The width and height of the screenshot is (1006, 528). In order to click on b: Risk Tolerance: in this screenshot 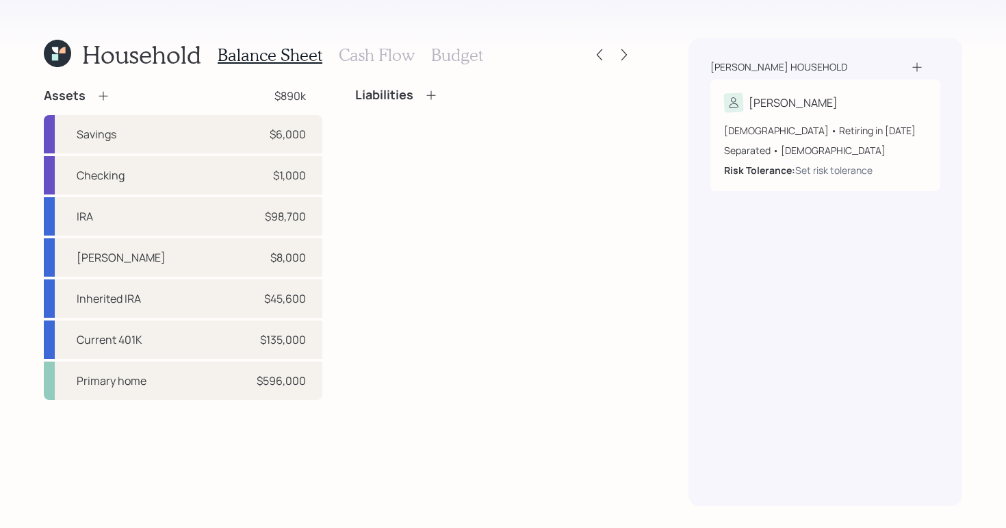, I will do `click(760, 170)`.